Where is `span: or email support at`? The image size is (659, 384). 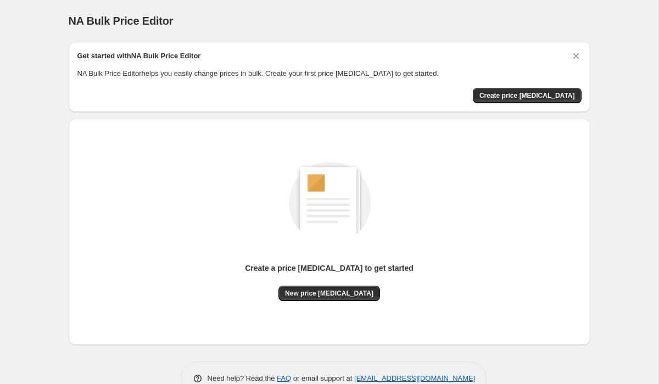 span: or email support at is located at coordinates (323, 378).